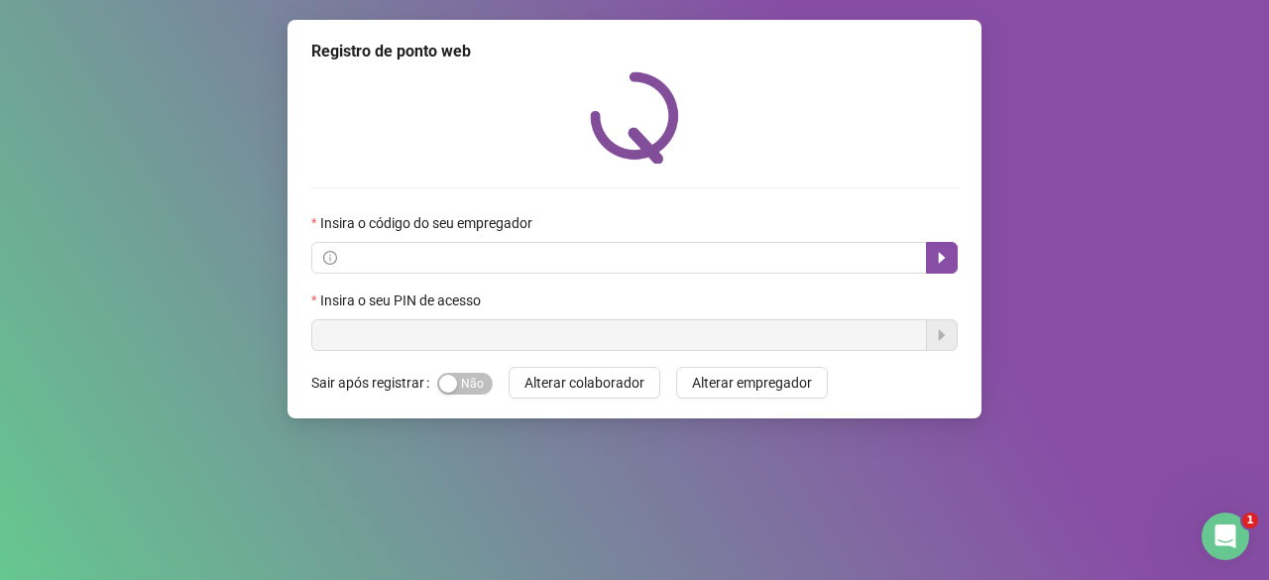  Describe the element at coordinates (635, 52) in the screenshot. I see `div: Registro de ponto web` at that location.